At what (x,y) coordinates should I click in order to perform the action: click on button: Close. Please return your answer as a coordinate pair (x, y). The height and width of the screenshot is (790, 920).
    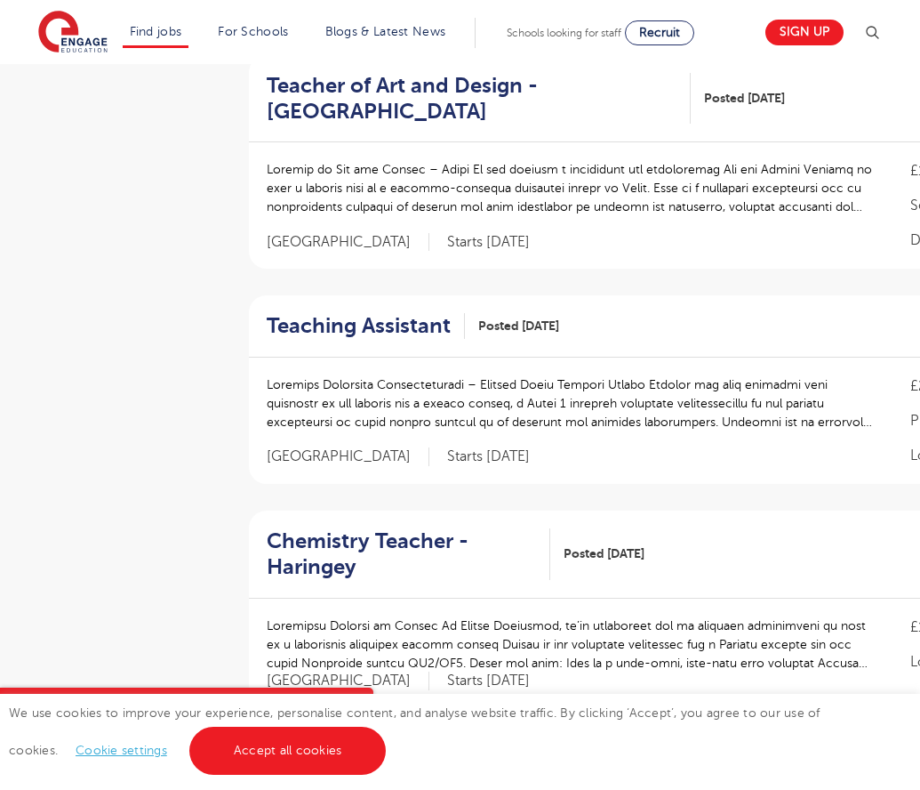
    Looking at the image, I should click on (356, 705).